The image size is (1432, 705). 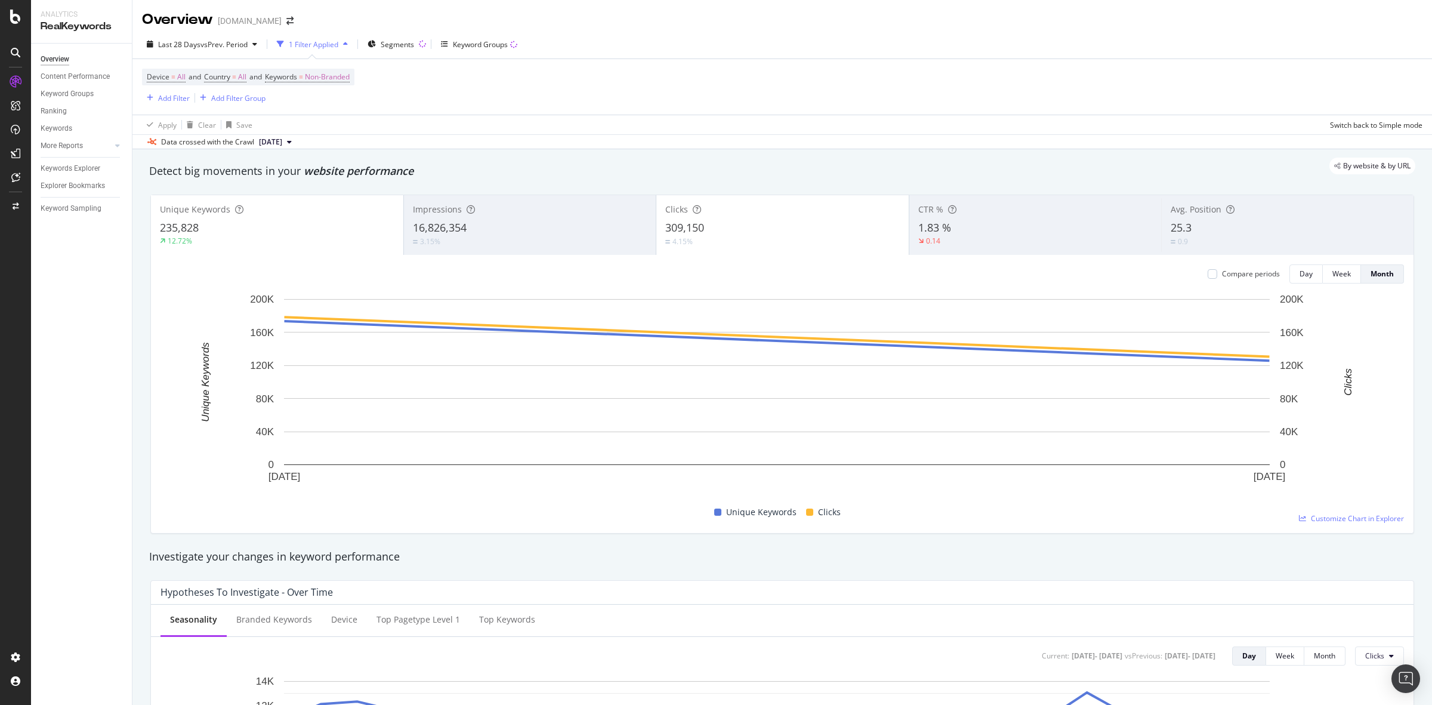 I want to click on button: Month, so click(x=1325, y=656).